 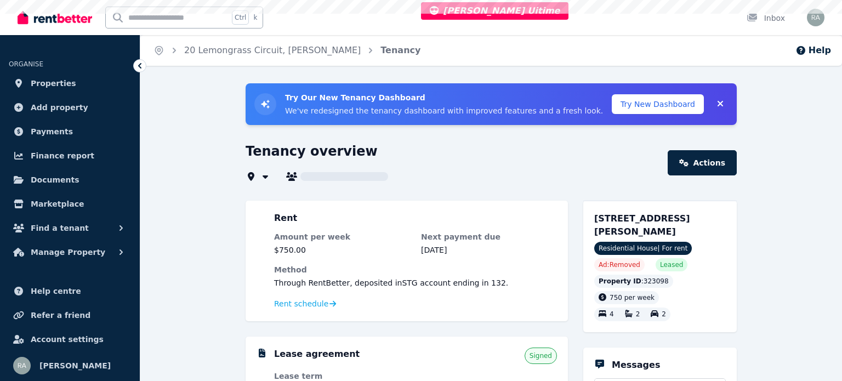 What do you see at coordinates (26, 64) in the screenshot?
I see `span: ORGANISE` at bounding box center [26, 64].